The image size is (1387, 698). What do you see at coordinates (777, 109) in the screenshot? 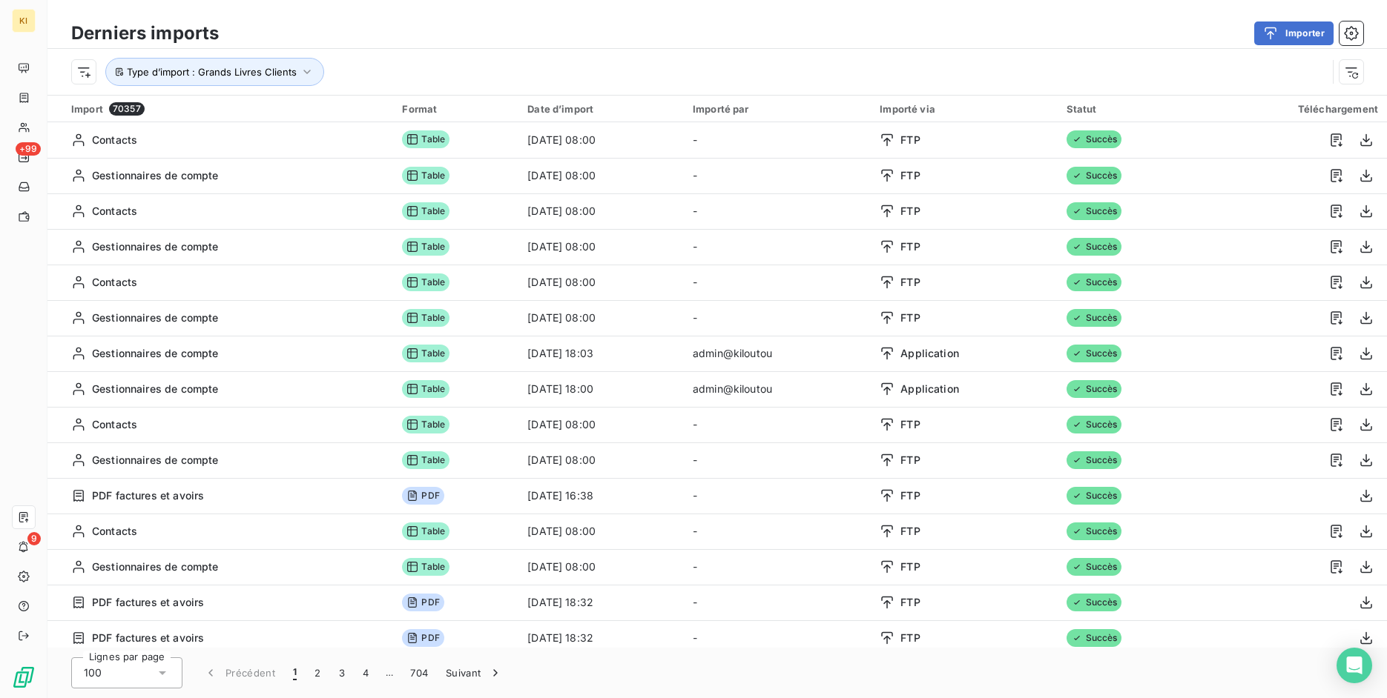
I see `div: Importé par` at bounding box center [777, 109].